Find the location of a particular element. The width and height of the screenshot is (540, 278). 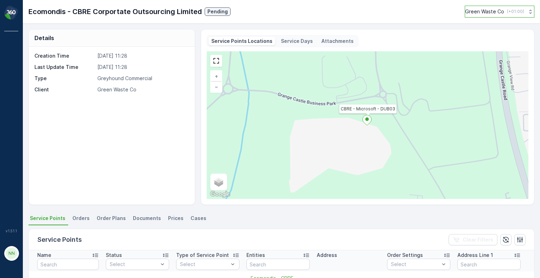

p: Client is located at coordinates (64, 90).